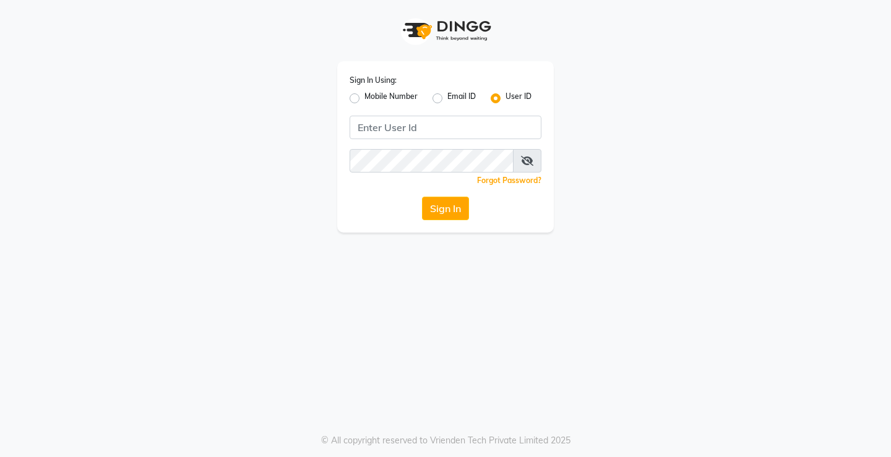  What do you see at coordinates (391, 98) in the screenshot?
I see `label: Mobile Number` at bounding box center [391, 98].